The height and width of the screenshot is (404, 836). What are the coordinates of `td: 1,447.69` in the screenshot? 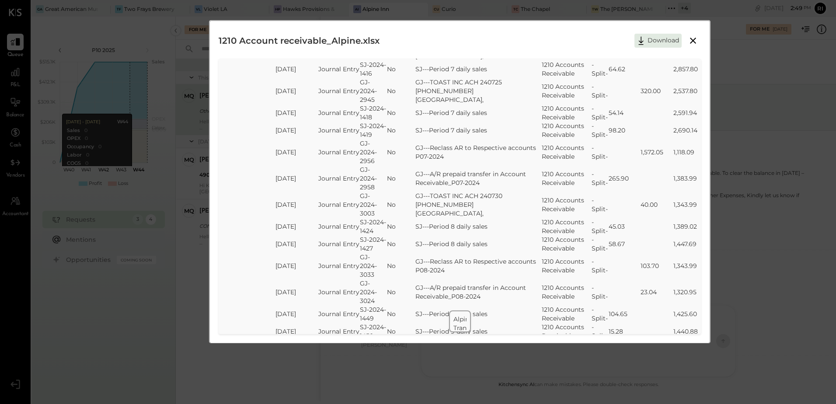 It's located at (686, 244).